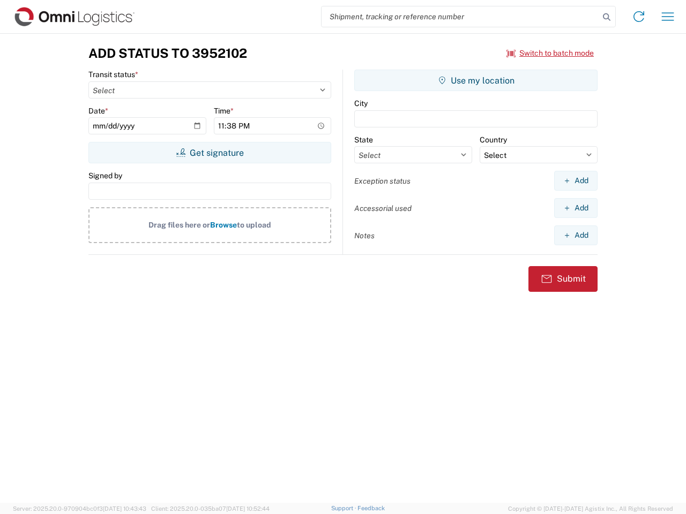  What do you see at coordinates (364, 236) in the screenshot?
I see `label: Notes` at bounding box center [364, 236].